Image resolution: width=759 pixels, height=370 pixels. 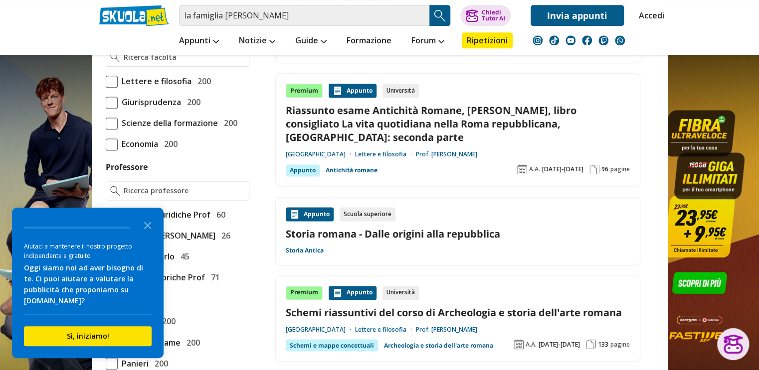 I want to click on a: Storia Antica, so click(x=305, y=251).